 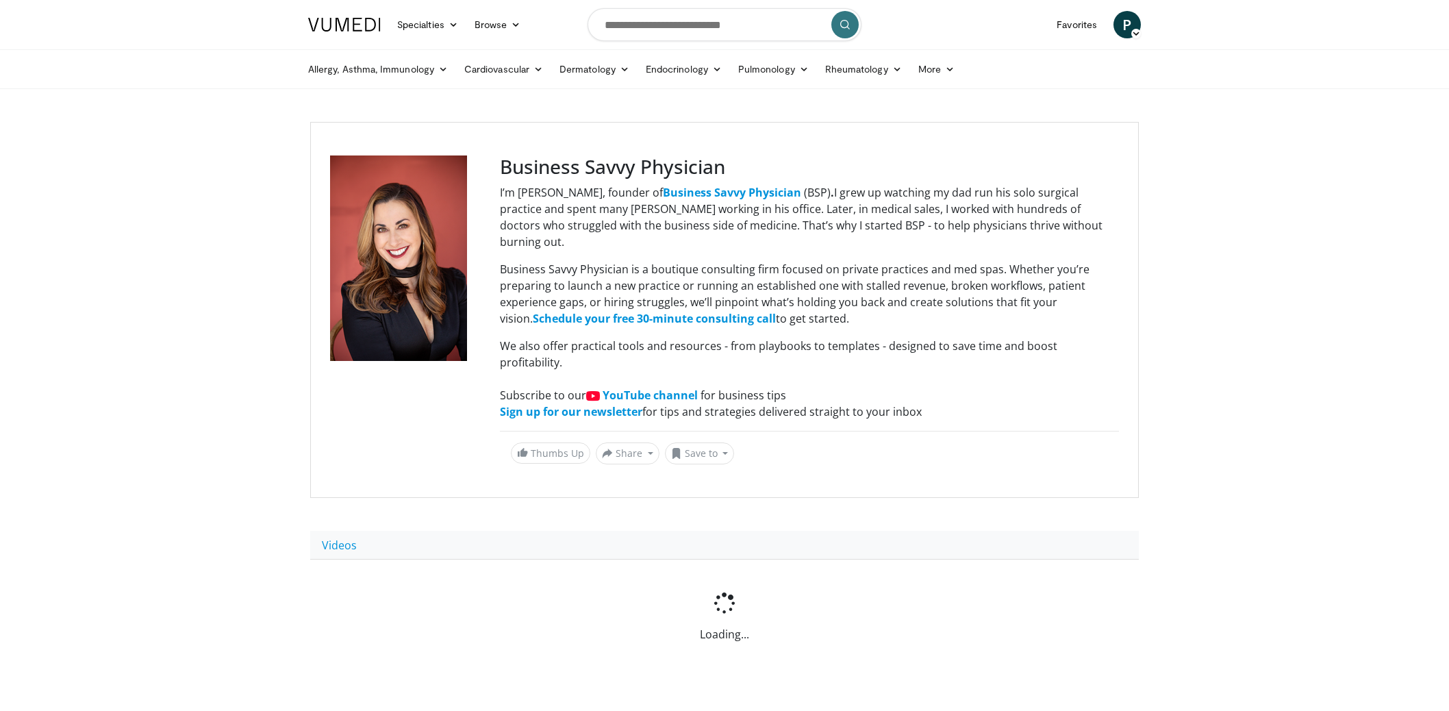 I want to click on a: Videos, so click(x=339, y=545).